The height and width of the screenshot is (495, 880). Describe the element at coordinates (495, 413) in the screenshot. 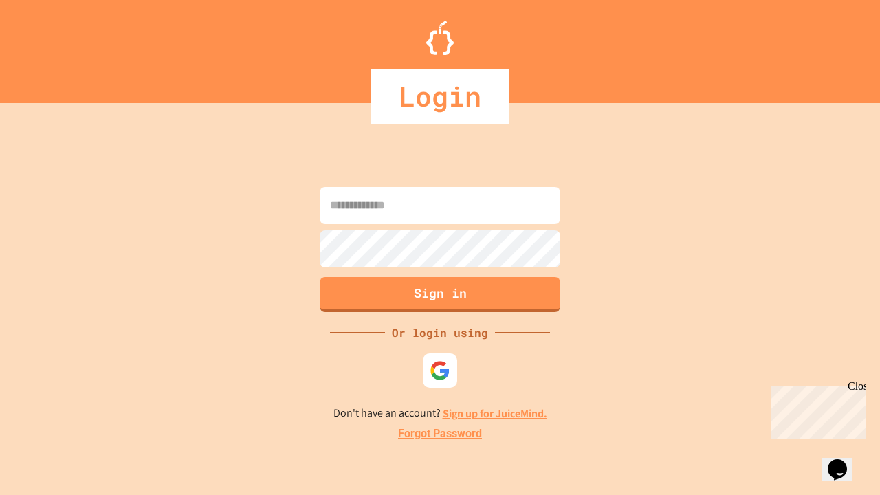

I see `a: Sign up for JuiceMind.` at that location.